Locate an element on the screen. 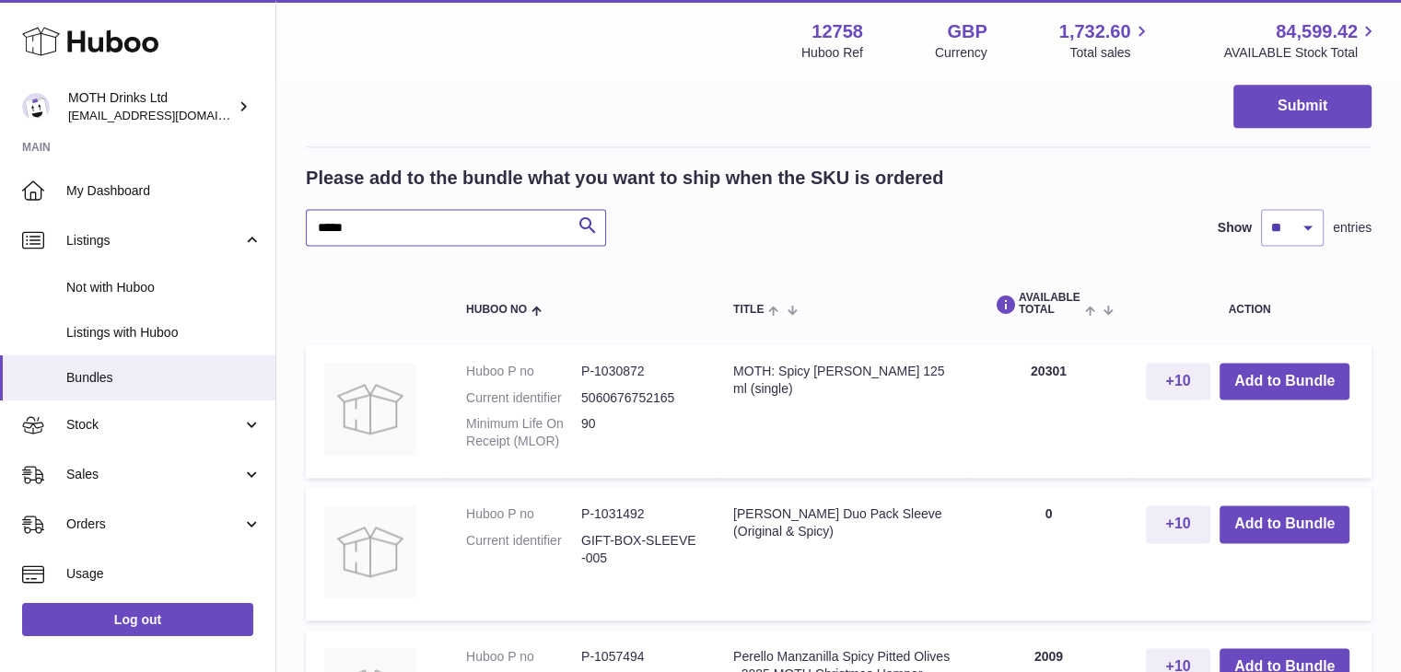  dd: 5060676752165 is located at coordinates (638, 398).